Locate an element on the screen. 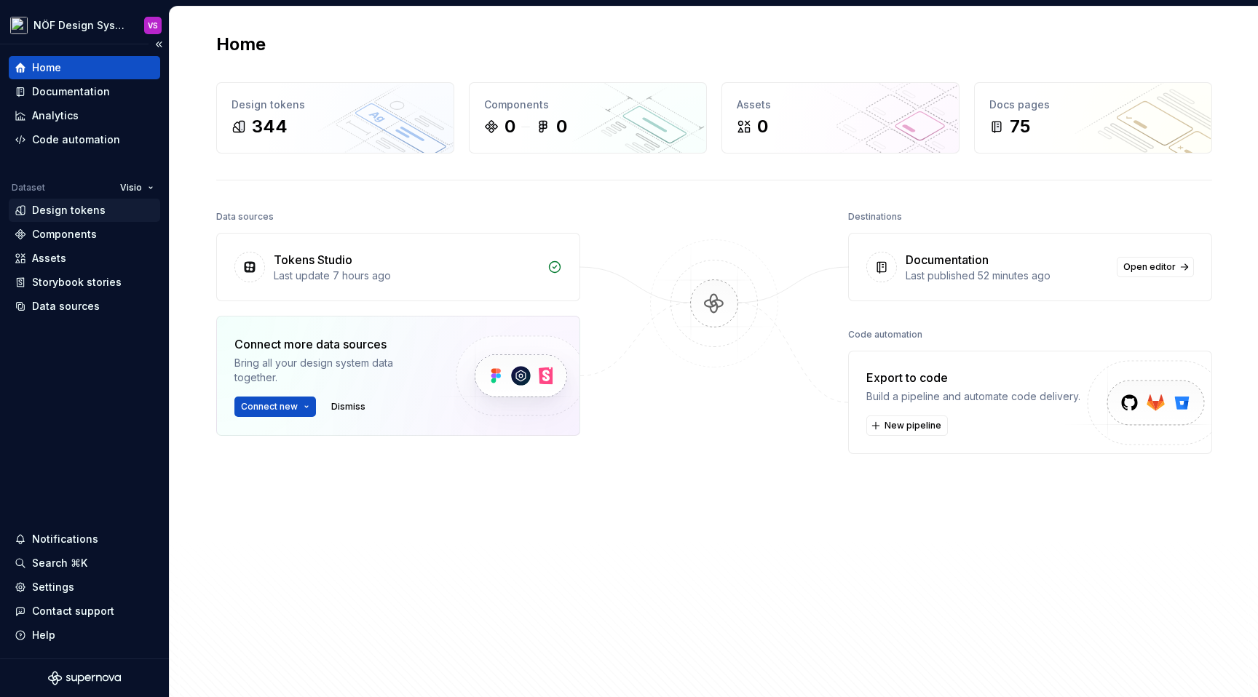 The width and height of the screenshot is (1258, 697). span: Open editor is located at coordinates (1149, 267).